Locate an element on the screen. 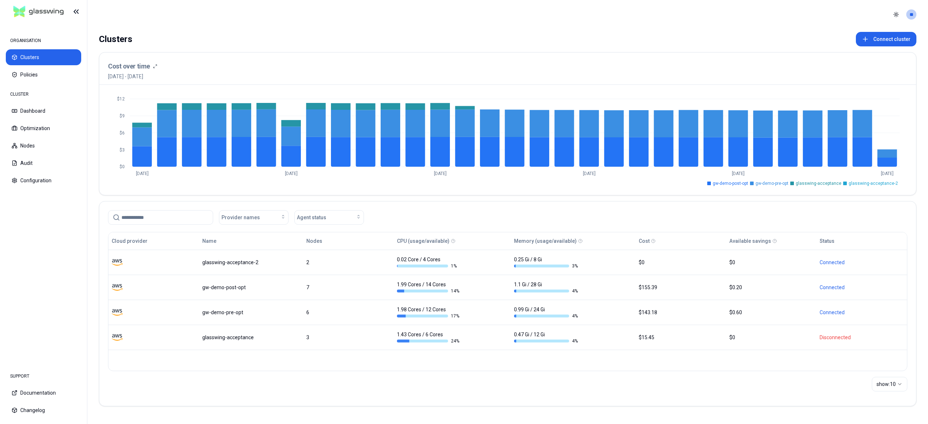  button: Optimization is located at coordinates (44, 128).